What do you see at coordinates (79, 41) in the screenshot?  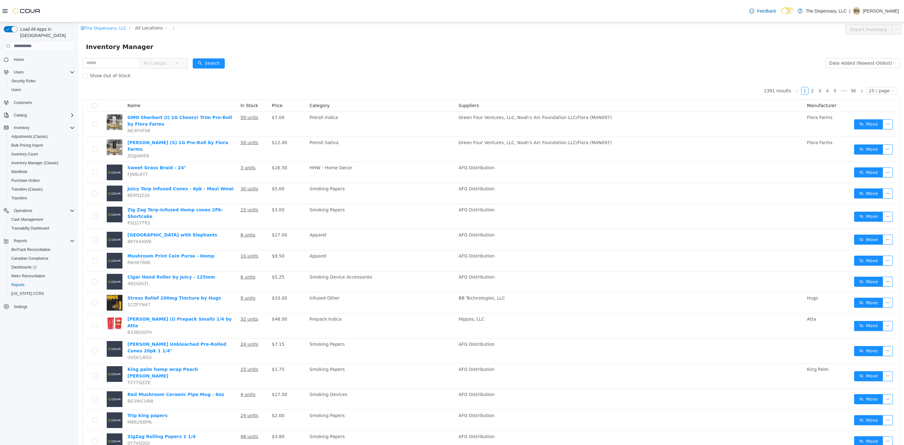 I see `span: All Categories` at bounding box center [79, 41].